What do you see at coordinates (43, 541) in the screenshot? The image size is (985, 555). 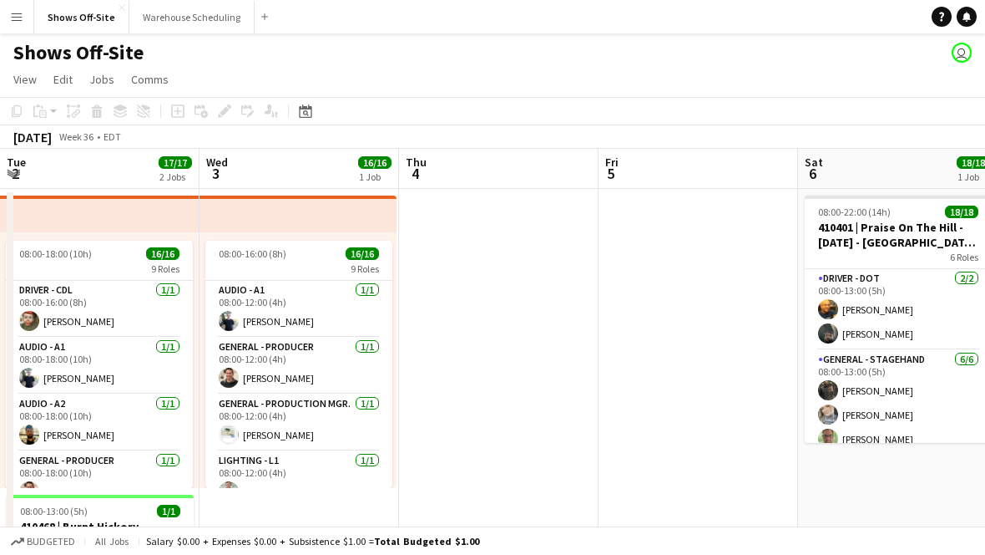 I see `button: Budgeted` at bounding box center [43, 541].